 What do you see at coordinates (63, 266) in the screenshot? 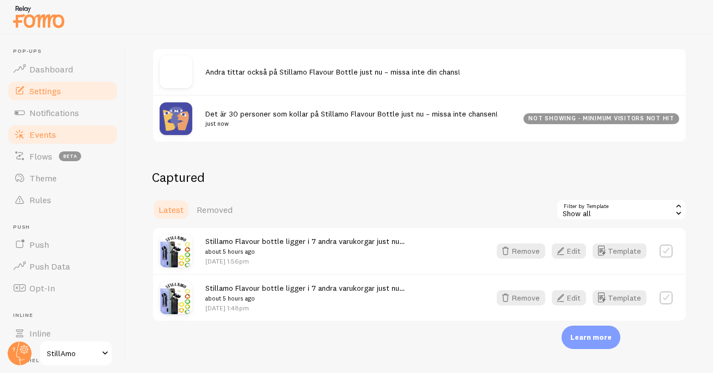
I see `a: Push Data` at bounding box center [63, 266].